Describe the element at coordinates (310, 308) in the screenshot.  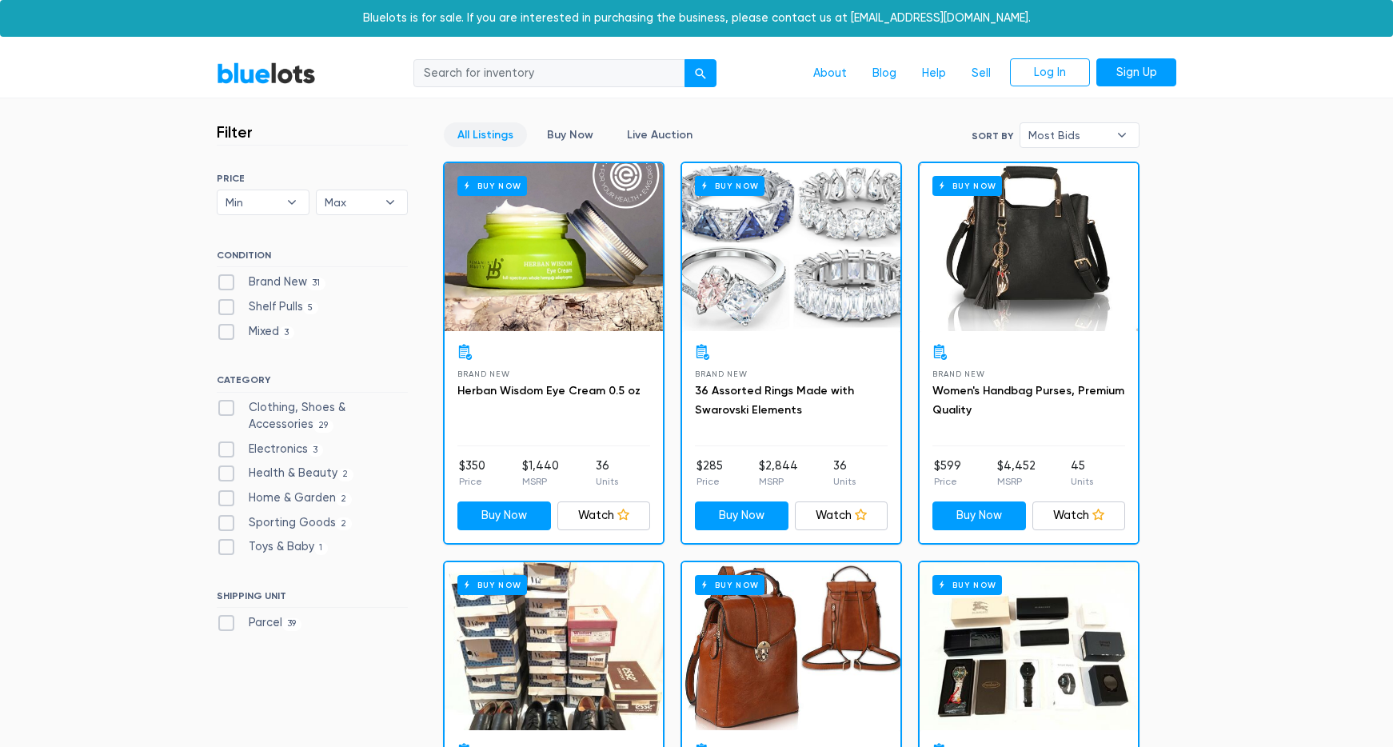
I see `span: 5` at that location.